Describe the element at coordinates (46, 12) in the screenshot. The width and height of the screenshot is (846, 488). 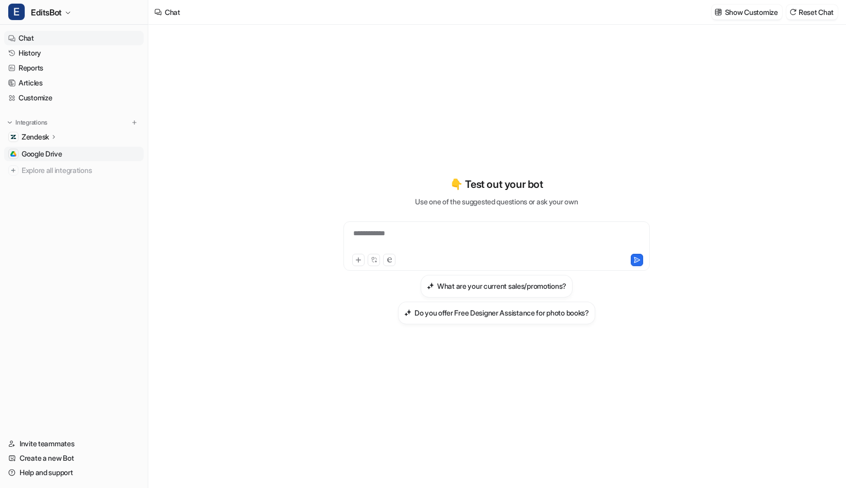
I see `span: EditsBot` at that location.